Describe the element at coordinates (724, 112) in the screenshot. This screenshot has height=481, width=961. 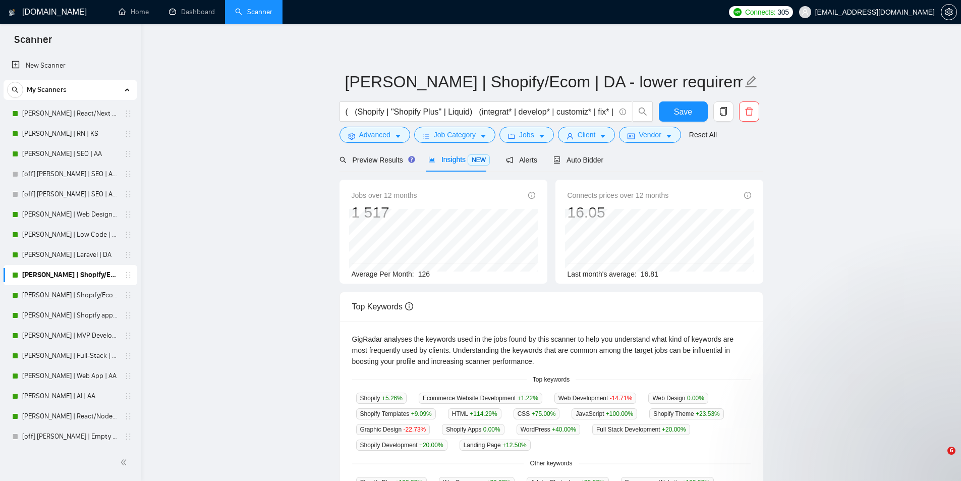
I see `span: copy` at that location.